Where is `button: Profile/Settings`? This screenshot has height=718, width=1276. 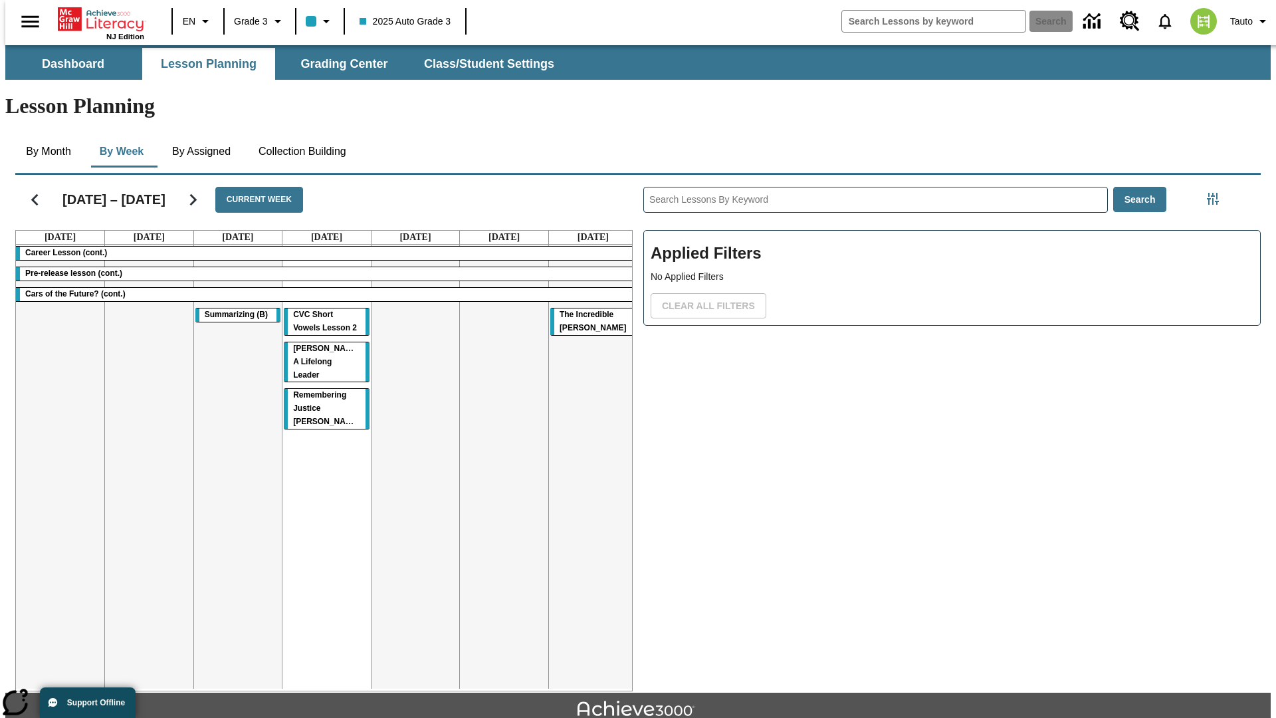 button: Profile/Settings is located at coordinates (1250, 21).